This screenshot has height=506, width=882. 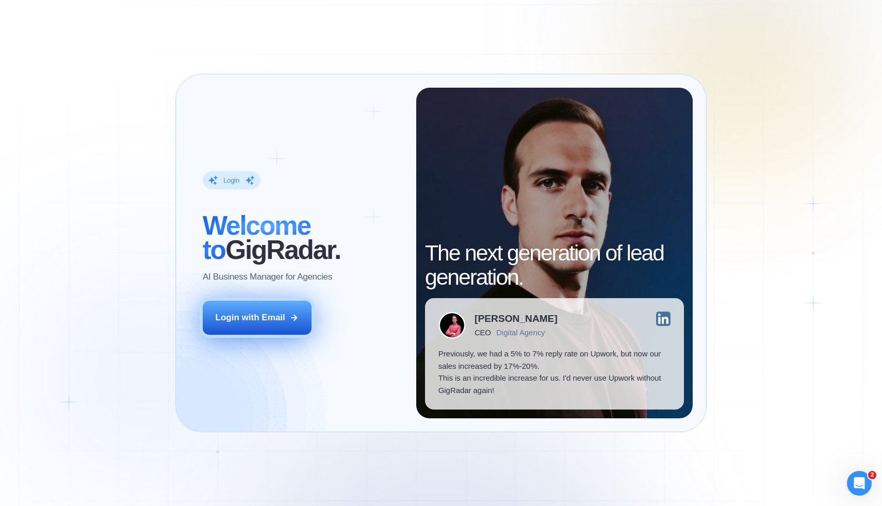 What do you see at coordinates (257, 318) in the screenshot?
I see `button: Login with Email` at bounding box center [257, 318].